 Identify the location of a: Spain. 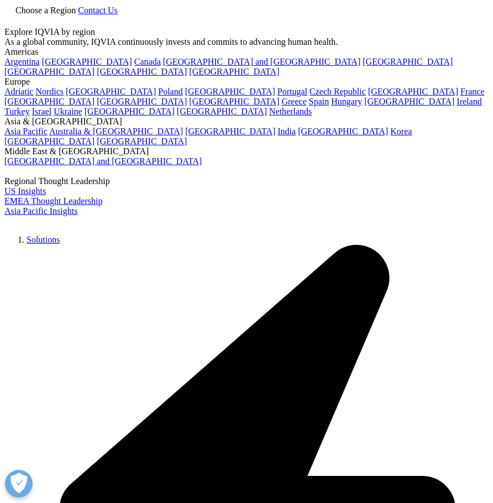
(319, 101).